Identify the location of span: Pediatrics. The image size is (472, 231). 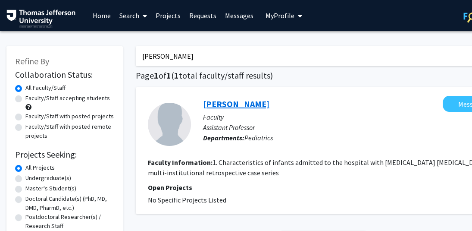
(259, 138).